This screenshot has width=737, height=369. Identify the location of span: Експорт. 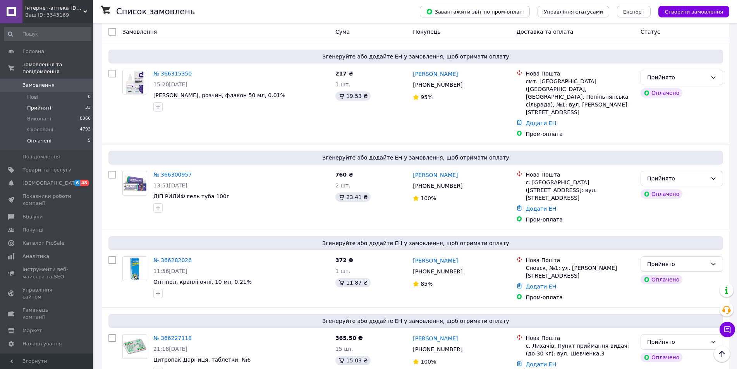
(634, 12).